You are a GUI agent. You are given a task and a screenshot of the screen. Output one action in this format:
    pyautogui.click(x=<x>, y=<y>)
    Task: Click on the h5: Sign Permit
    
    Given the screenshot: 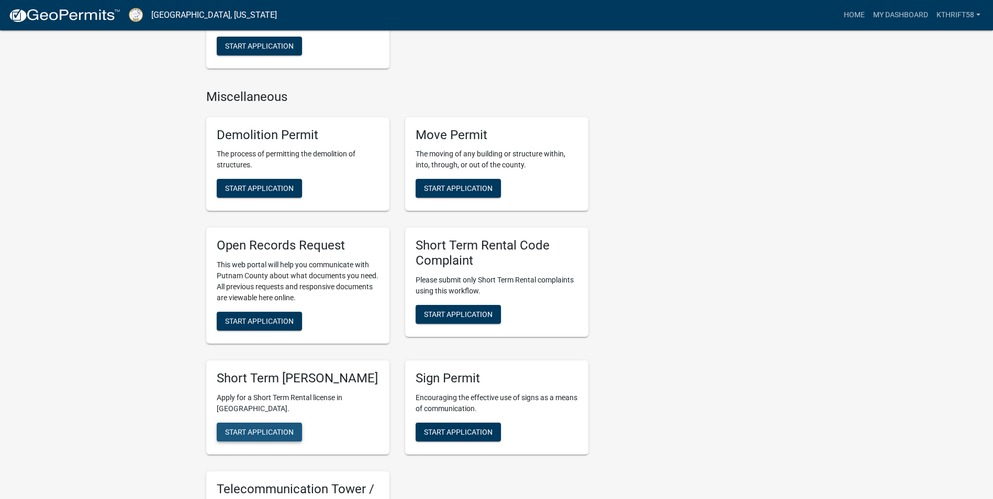 What is the action you would take?
    pyautogui.click(x=497, y=378)
    